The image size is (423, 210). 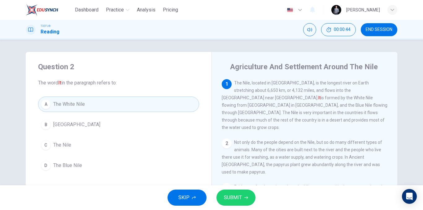 I want to click on button: Dashboard, so click(x=87, y=10).